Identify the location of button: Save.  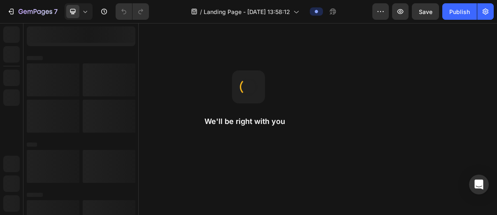
(425, 12).